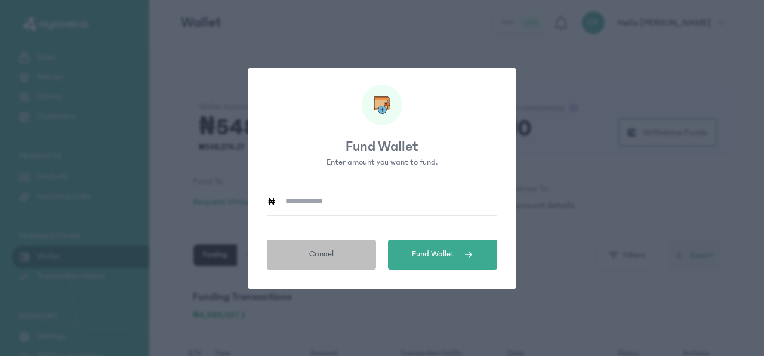  Describe the element at coordinates (382, 147) in the screenshot. I see `p: Fund Wallet` at that location.